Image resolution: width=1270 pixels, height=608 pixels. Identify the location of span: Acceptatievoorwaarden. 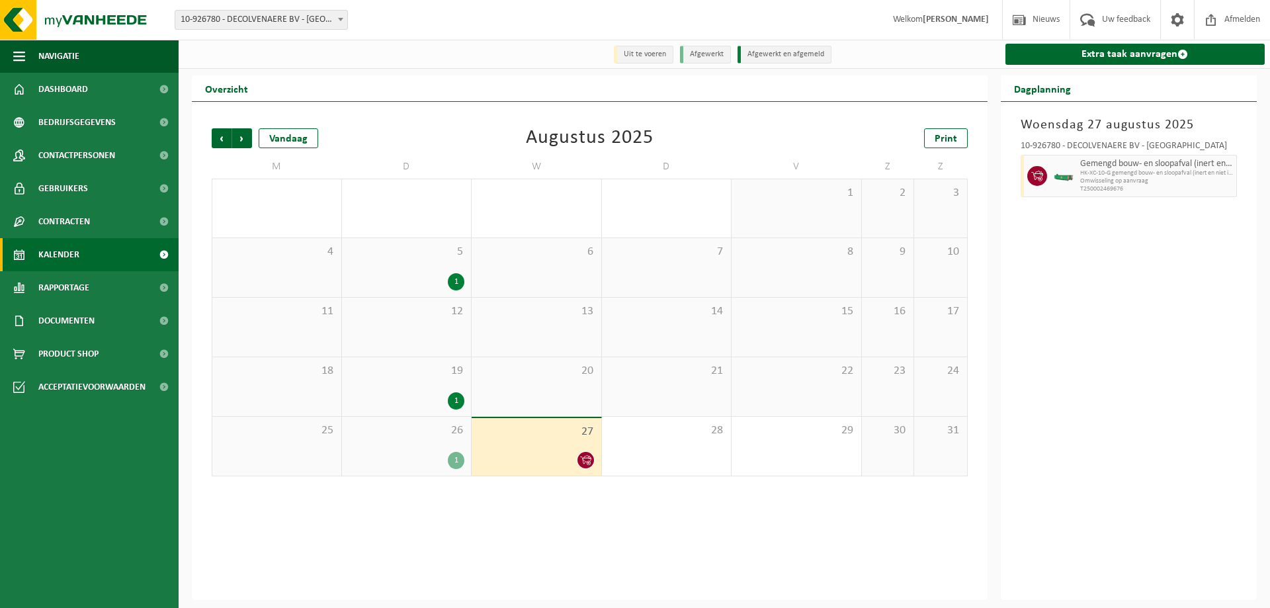
(92, 387).